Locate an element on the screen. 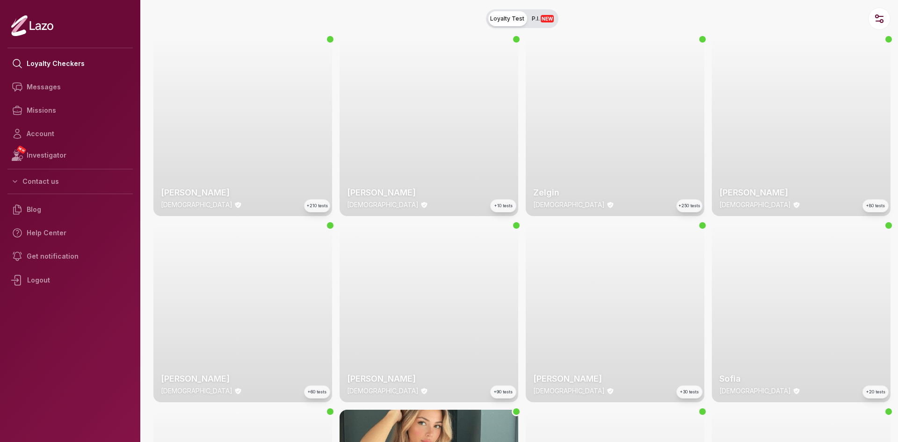 This screenshot has height=442, width=898. h2: Zelgin is located at coordinates (615, 193).